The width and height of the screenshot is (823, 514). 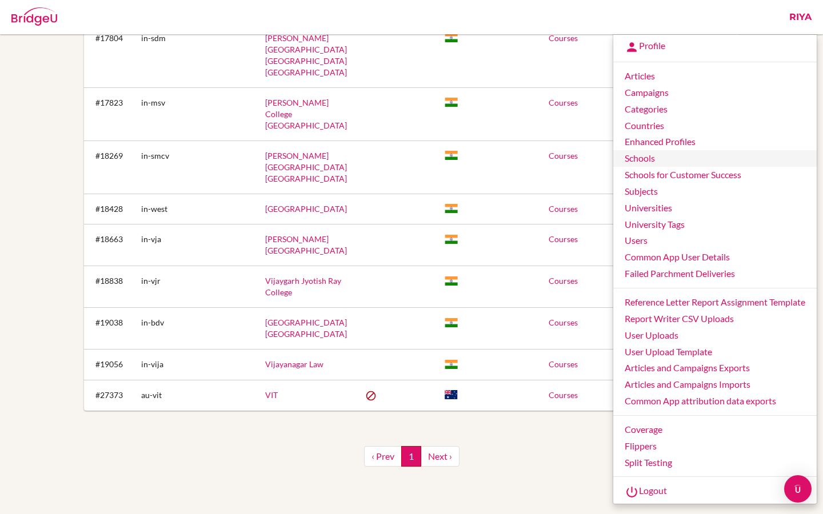 What do you see at coordinates (715, 126) in the screenshot?
I see `a: Countries` at bounding box center [715, 126].